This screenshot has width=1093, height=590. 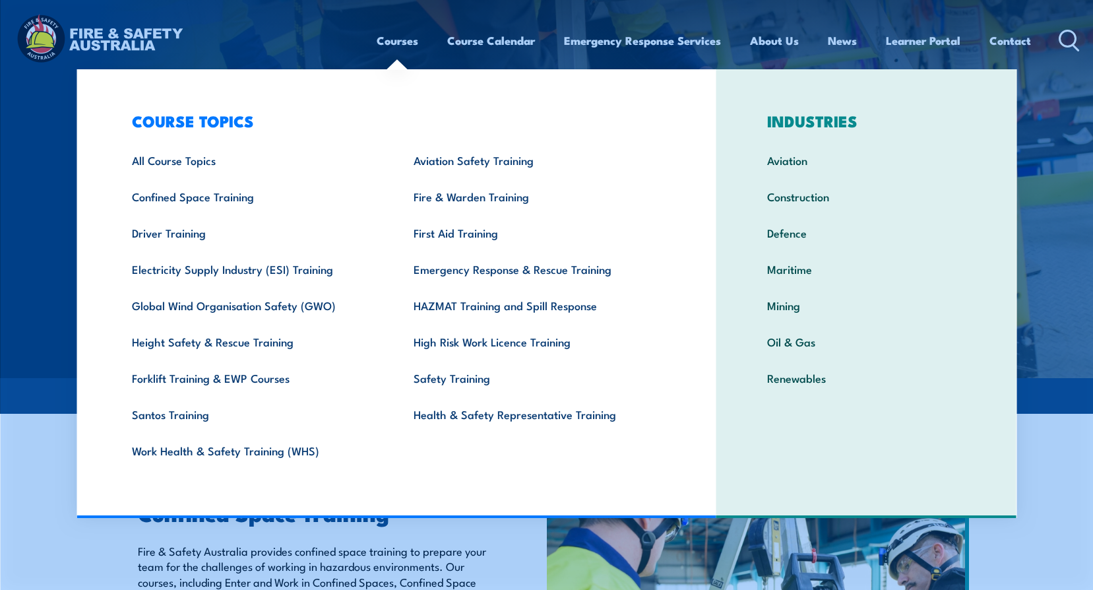 What do you see at coordinates (923, 40) in the screenshot?
I see `a: Learner Portal` at bounding box center [923, 40].